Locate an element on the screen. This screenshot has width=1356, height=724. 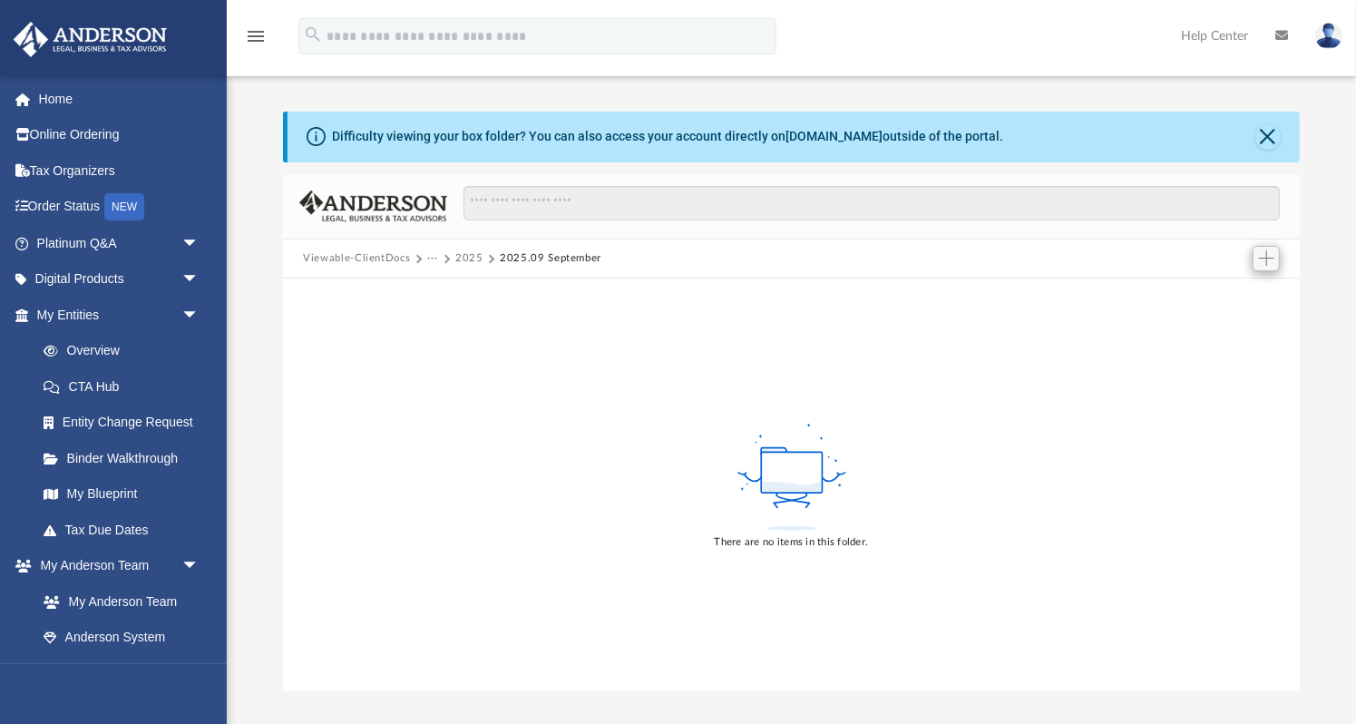
a: My Blueprint is located at coordinates (122, 494).